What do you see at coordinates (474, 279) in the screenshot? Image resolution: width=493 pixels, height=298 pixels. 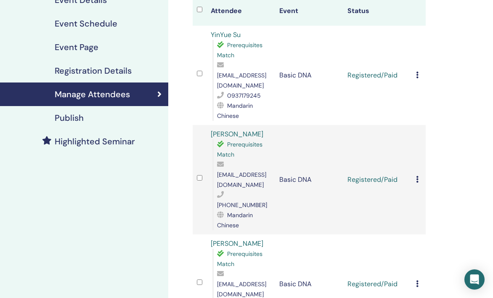 I see `div: Open Intercom Messenger` at bounding box center [474, 279].